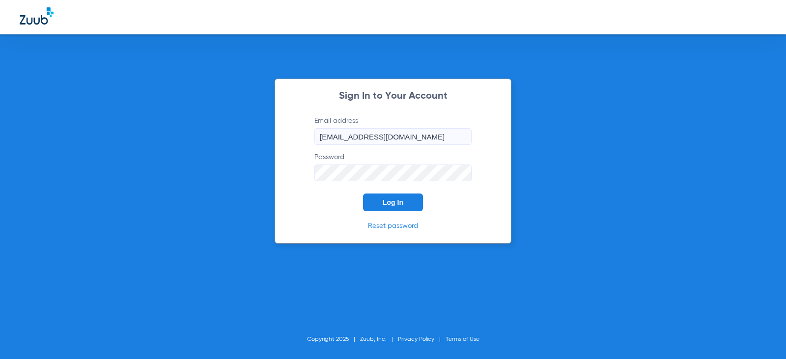 The height and width of the screenshot is (359, 786). I want to click on span: Log In, so click(393, 202).